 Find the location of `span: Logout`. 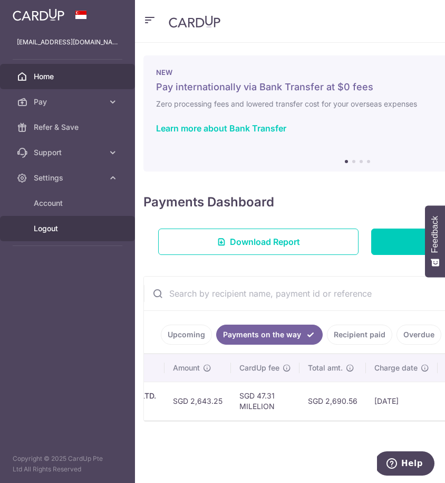

span: Logout is located at coordinates (69, 228).